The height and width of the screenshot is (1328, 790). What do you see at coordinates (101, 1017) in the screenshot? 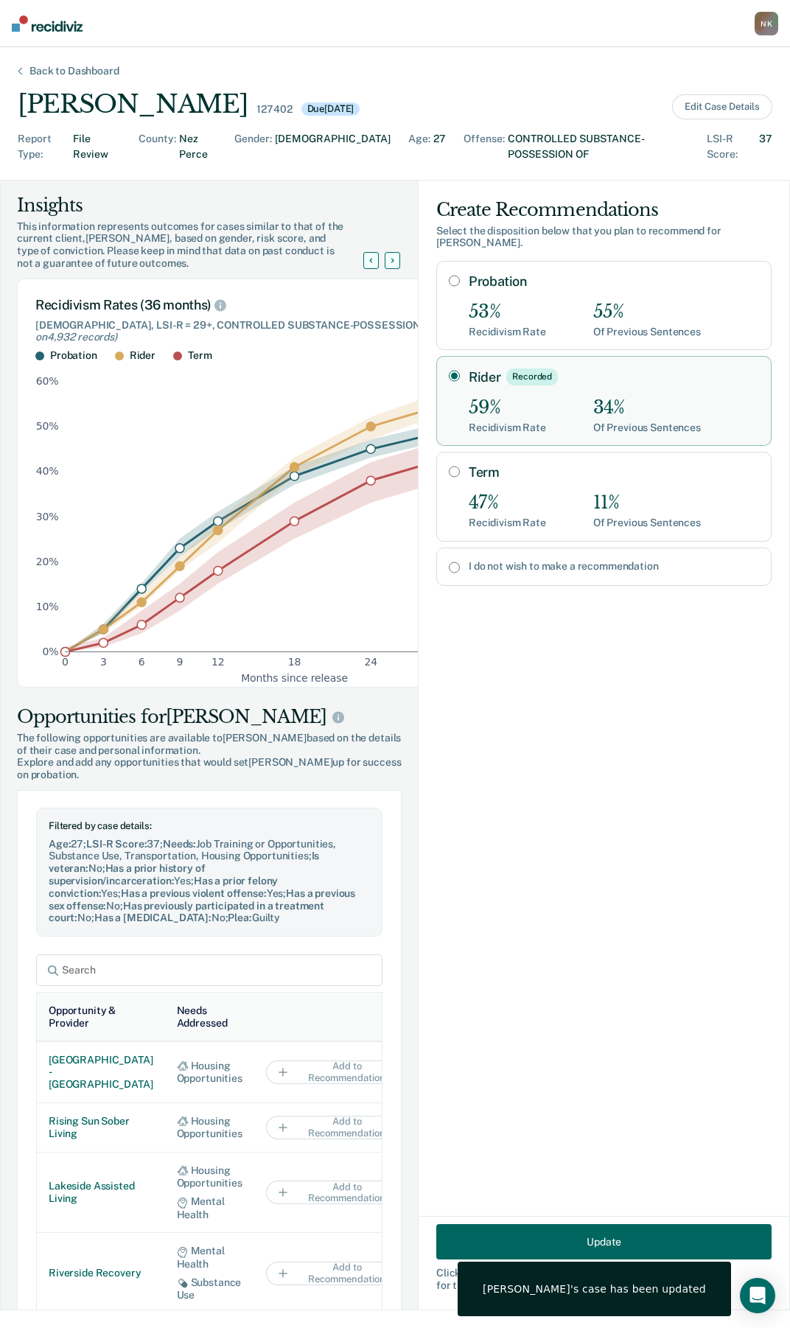
I see `div: Opportunity & Provider` at bounding box center [101, 1017].